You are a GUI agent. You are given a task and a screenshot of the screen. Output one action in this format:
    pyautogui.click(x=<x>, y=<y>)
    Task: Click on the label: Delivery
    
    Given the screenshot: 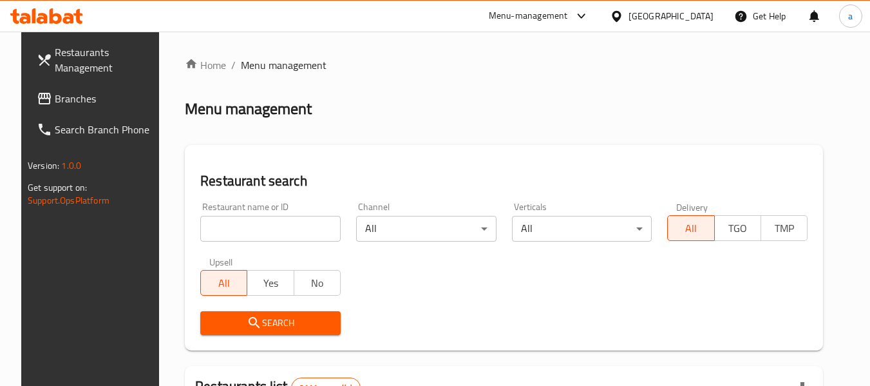 What is the action you would take?
    pyautogui.click(x=692, y=207)
    